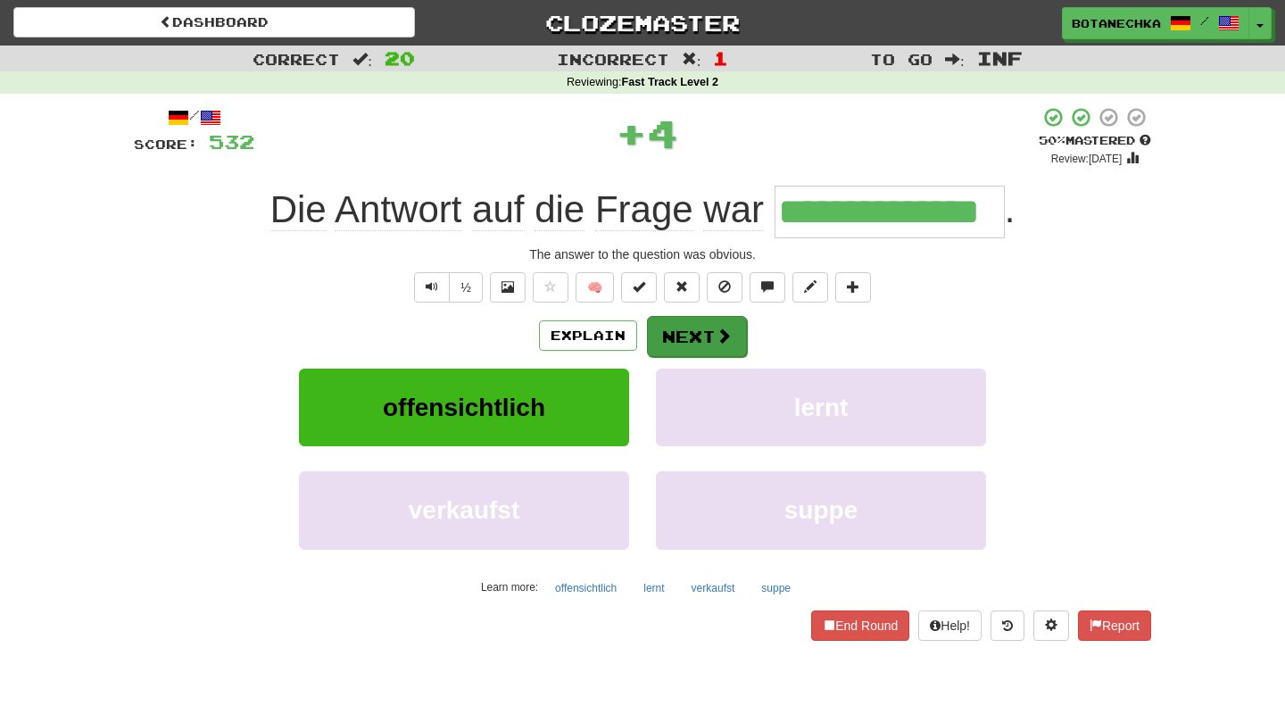  What do you see at coordinates (639, 287) in the screenshot?
I see `button: Set this sentence to 100% Mastered (alt+m)` at bounding box center [639, 287].